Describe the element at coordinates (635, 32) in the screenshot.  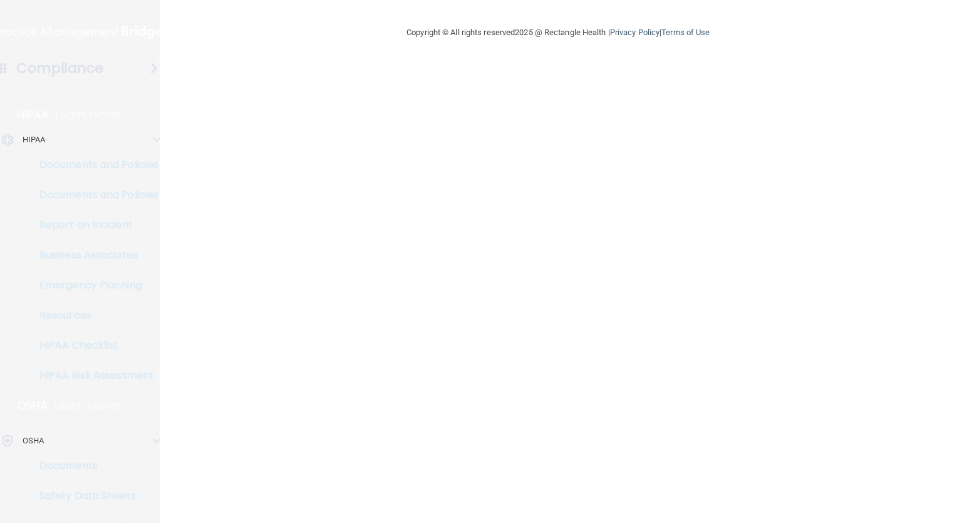
I see `a: Privacy Policy` at that location.